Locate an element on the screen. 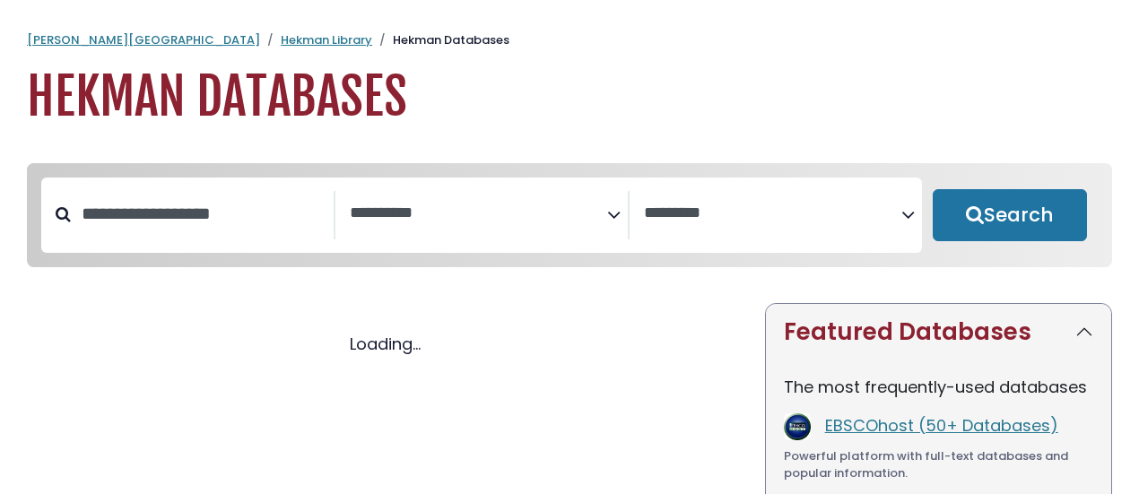 This screenshot has width=1139, height=494. p: The most frequently-used databases is located at coordinates (938, 387).